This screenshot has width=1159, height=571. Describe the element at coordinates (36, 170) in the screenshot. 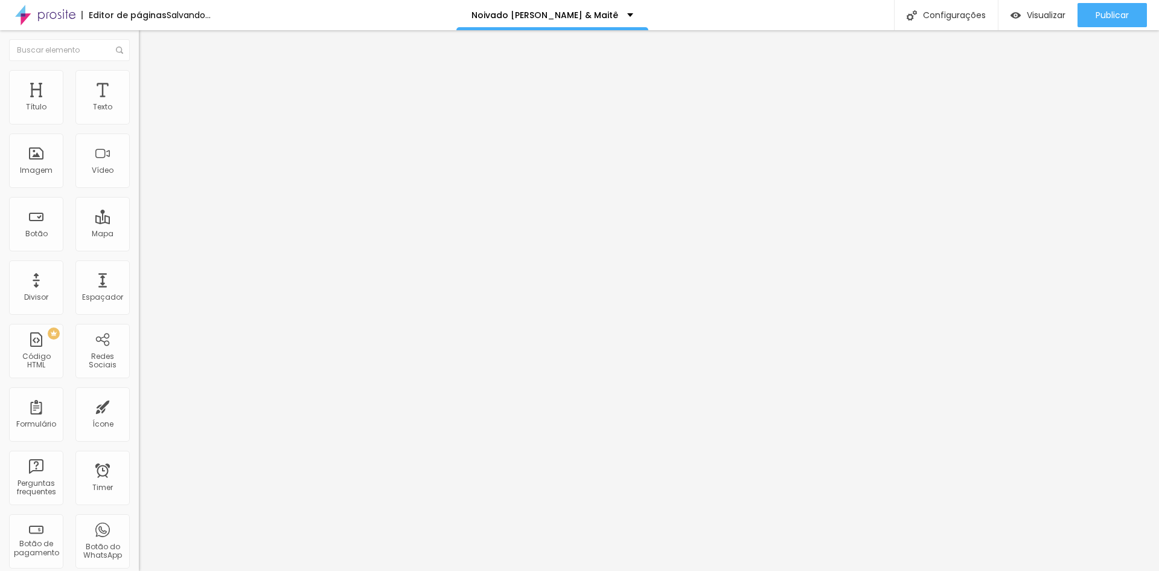

I see `div: Imagem` at that location.